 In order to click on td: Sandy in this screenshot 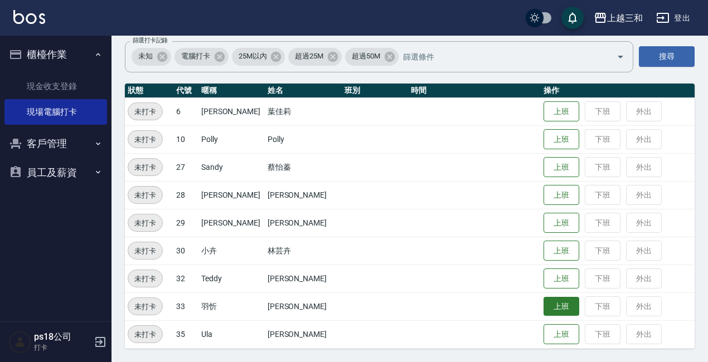, I will do `click(231, 167)`.